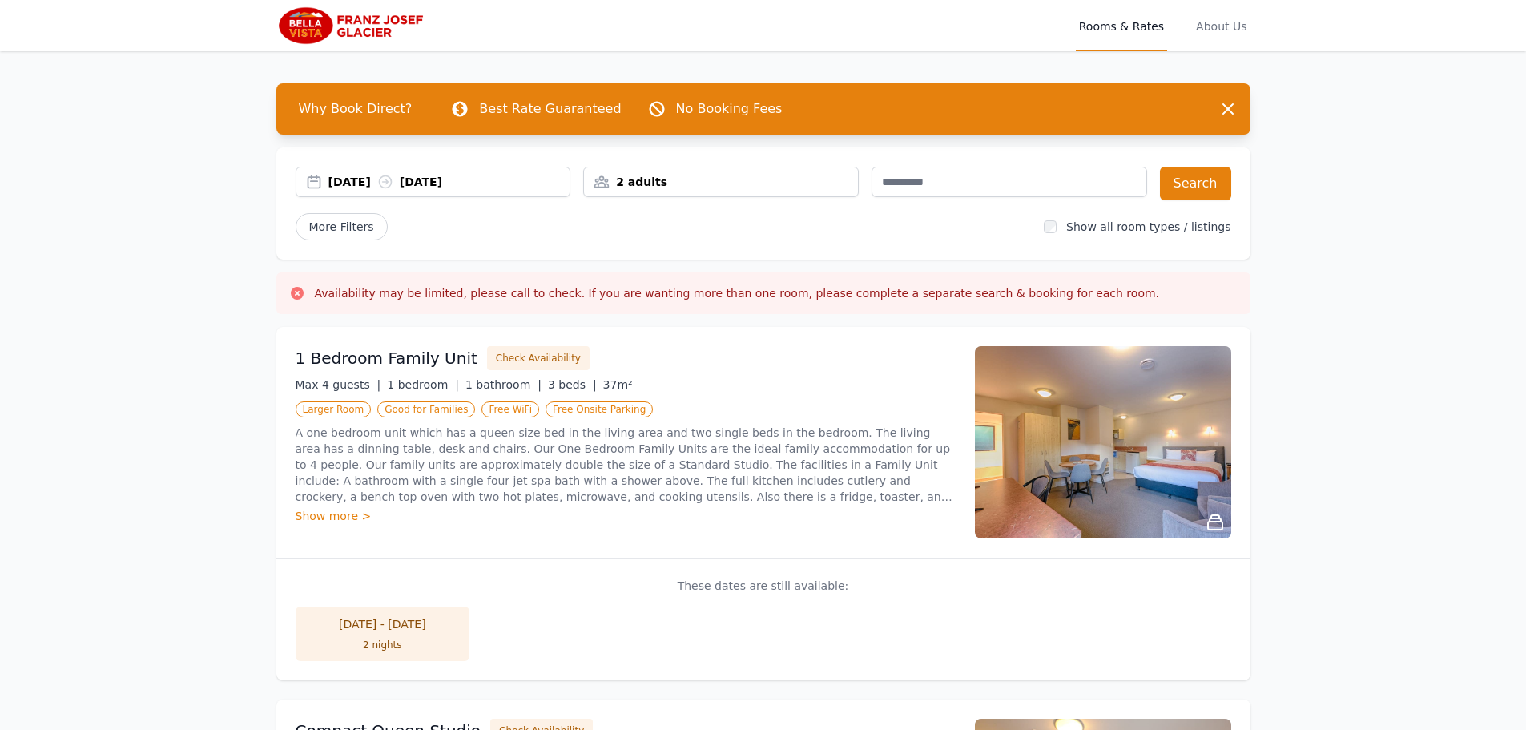 This screenshot has height=730, width=1526. I want to click on span: More Filters, so click(341, 227).